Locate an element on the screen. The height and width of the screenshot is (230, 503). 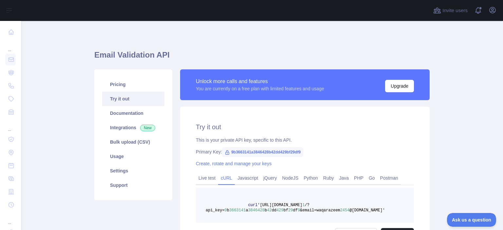
a: Postman is located at coordinates (389, 178).